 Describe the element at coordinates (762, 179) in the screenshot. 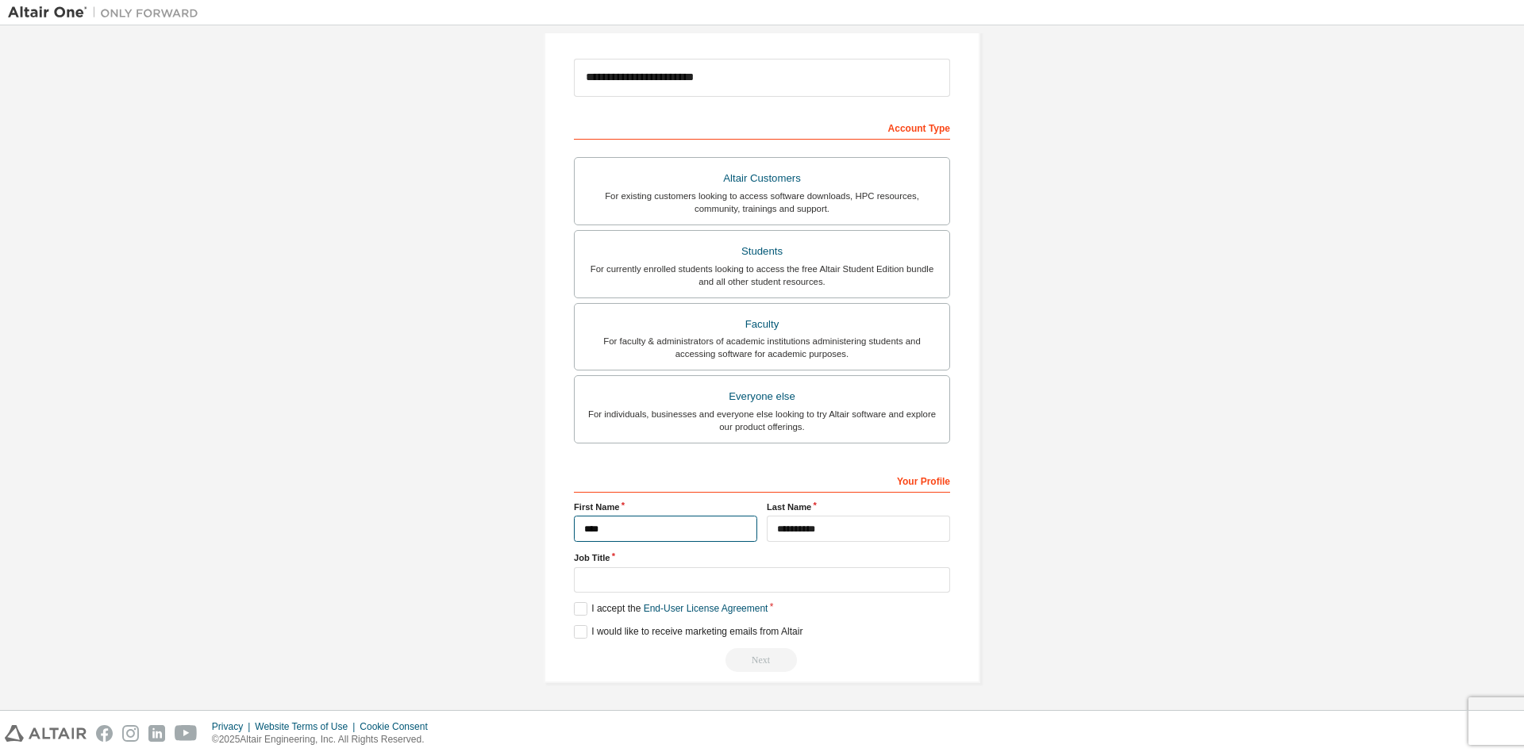

I see `div: Altair Customers` at that location.